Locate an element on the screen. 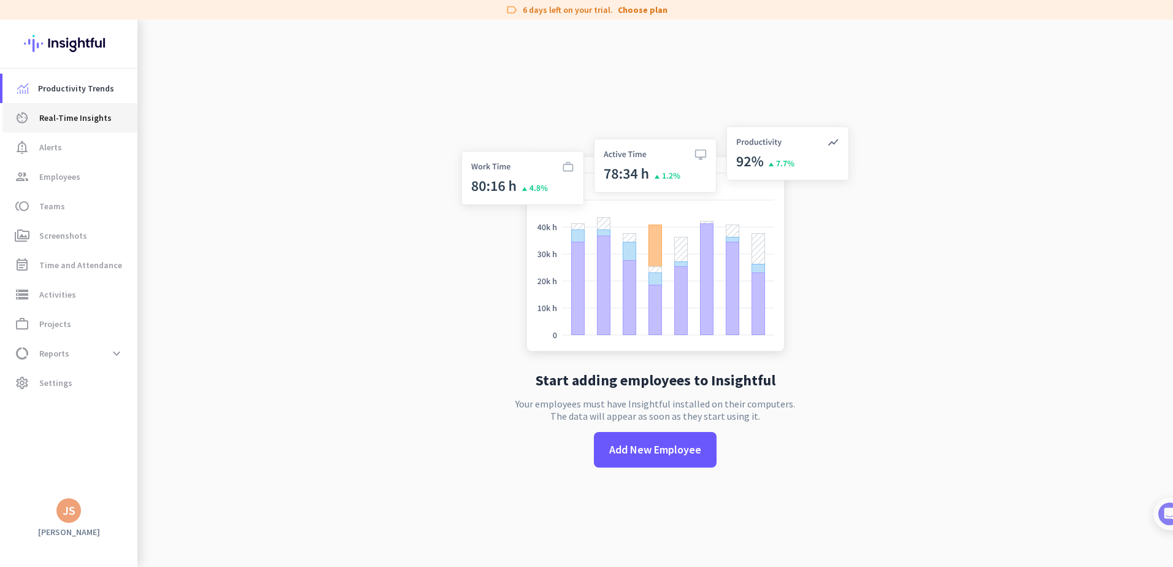 This screenshot has width=1173, height=567. a: menu-itemProductivity Trends is located at coordinates (70, 88).